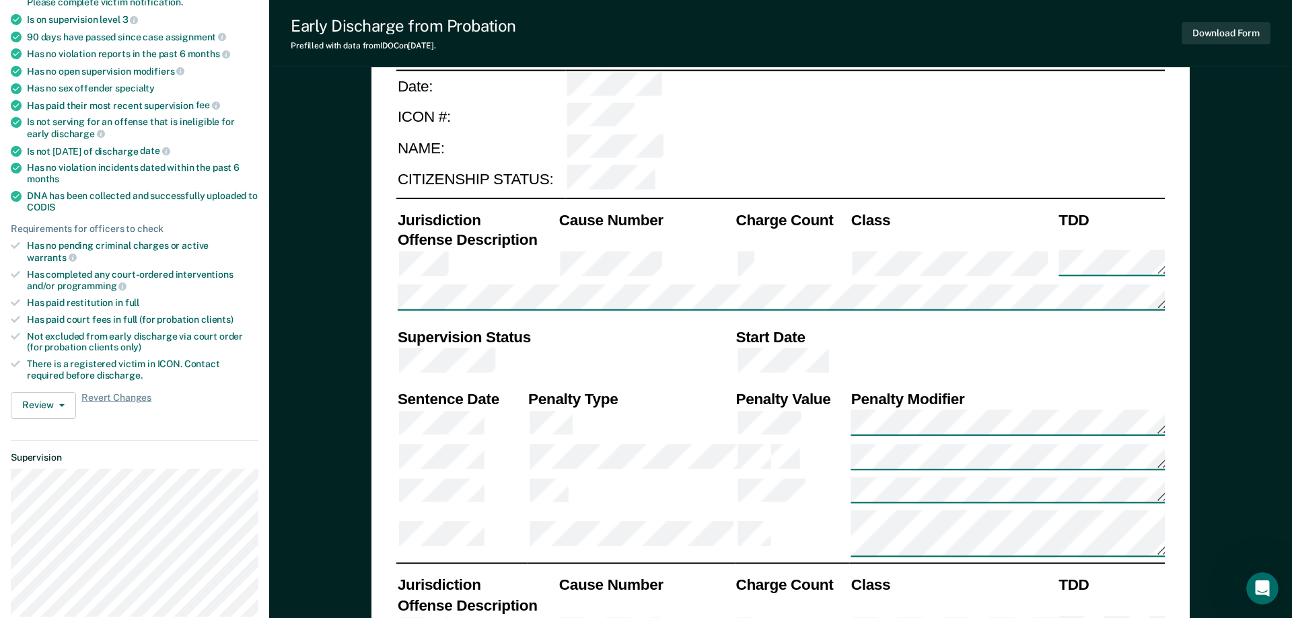  I want to click on span: assignment, so click(196, 37).